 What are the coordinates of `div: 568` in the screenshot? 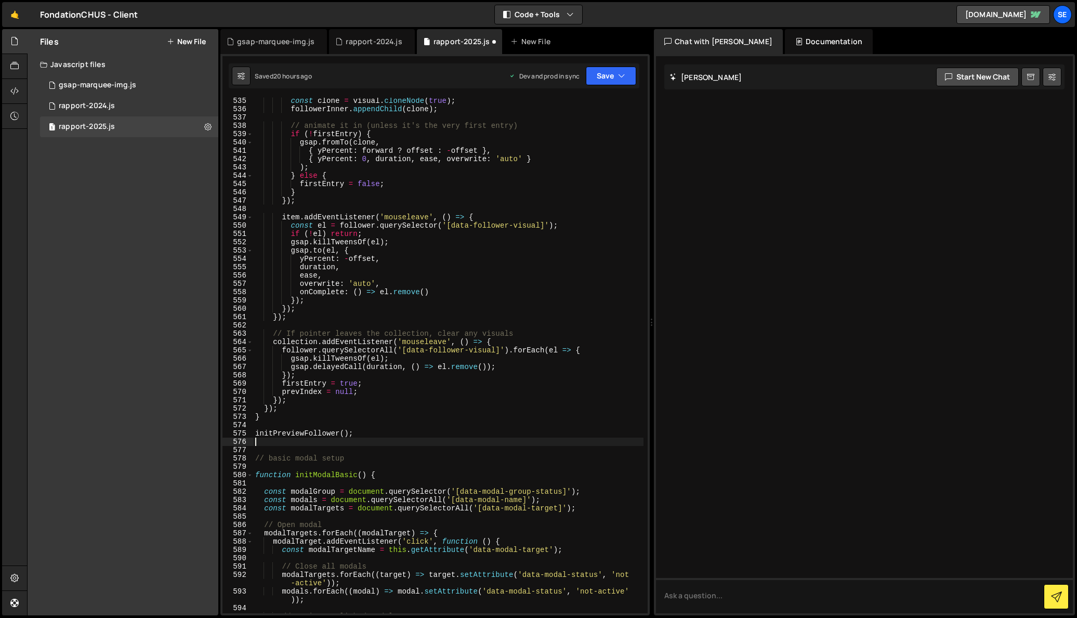 It's located at (238, 375).